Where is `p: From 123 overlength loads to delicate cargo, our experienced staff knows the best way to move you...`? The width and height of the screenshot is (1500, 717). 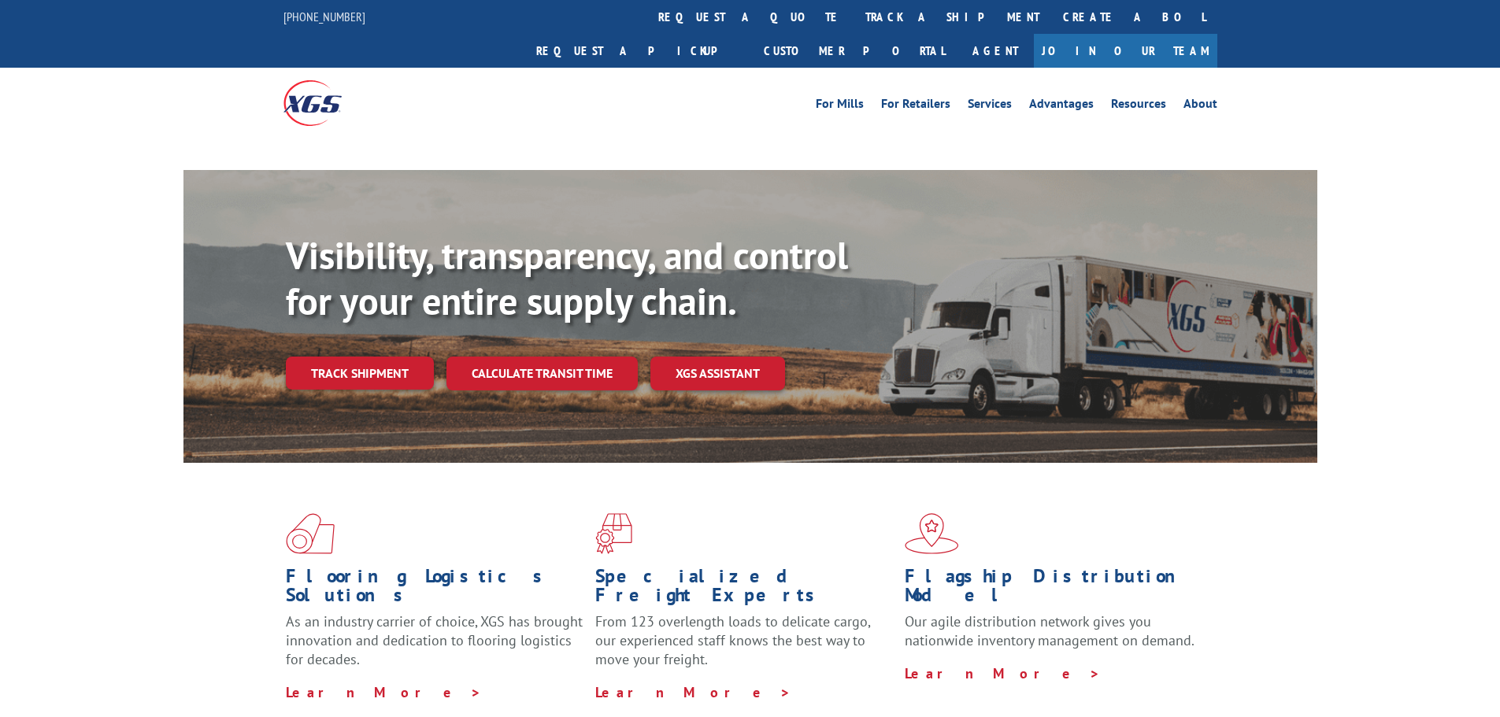 p: From 123 overlength loads to delicate cargo, our experienced staff knows the best way to move you... is located at coordinates (744, 647).